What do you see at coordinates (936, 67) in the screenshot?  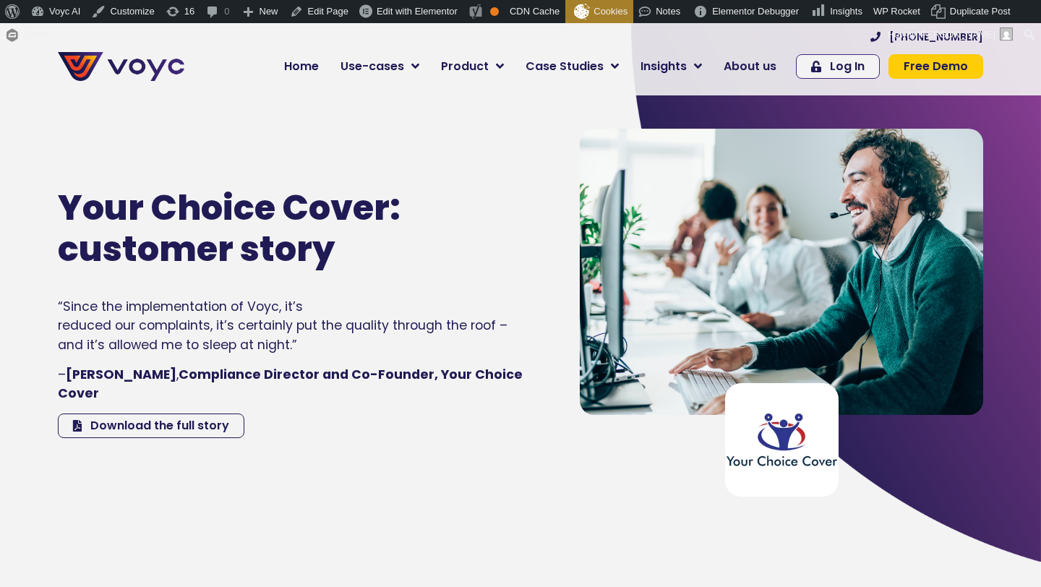 I see `a: Free Demo` at bounding box center [936, 67].